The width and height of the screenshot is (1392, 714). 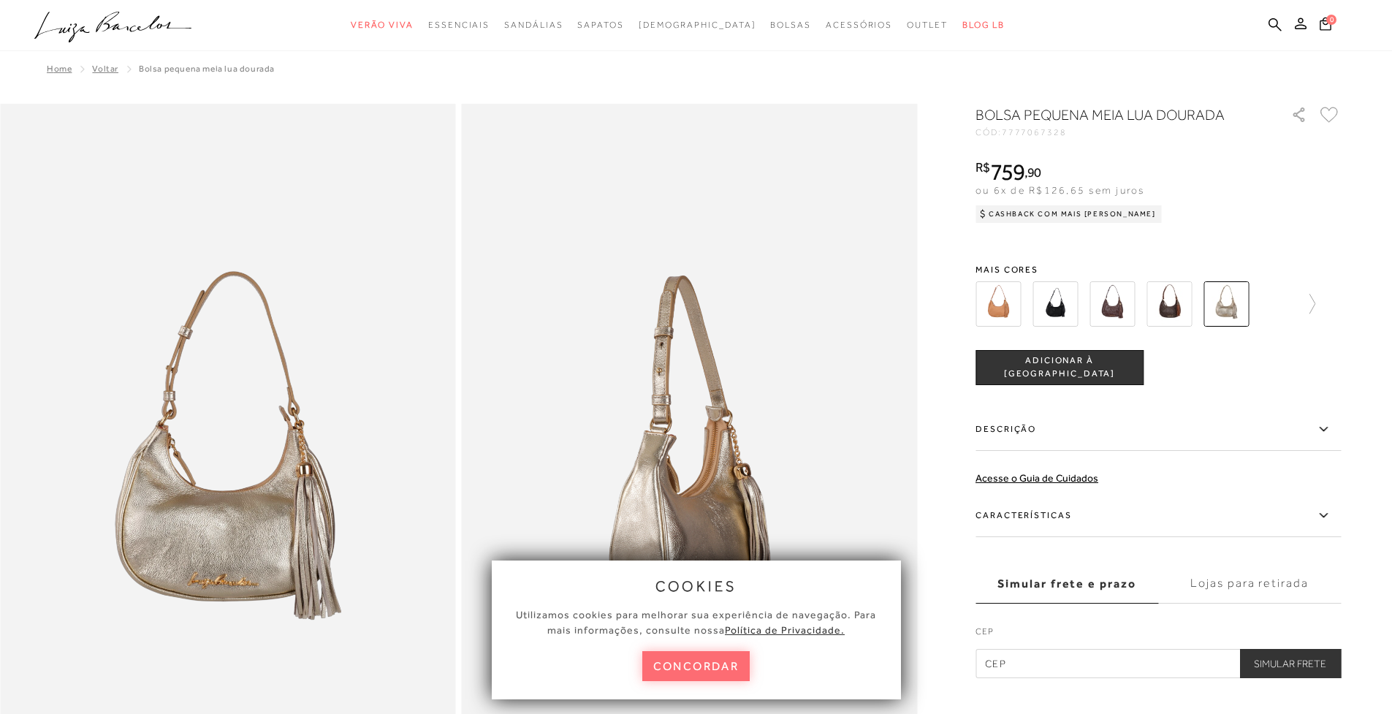 I want to click on span: 0, so click(x=1332, y=20).